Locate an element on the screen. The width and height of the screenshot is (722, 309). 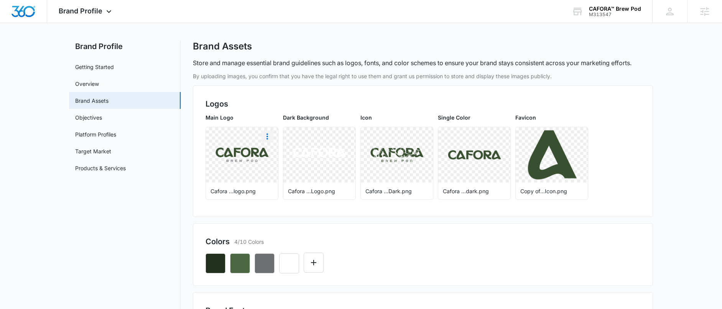
a: Objectives is located at coordinates (89, 117).